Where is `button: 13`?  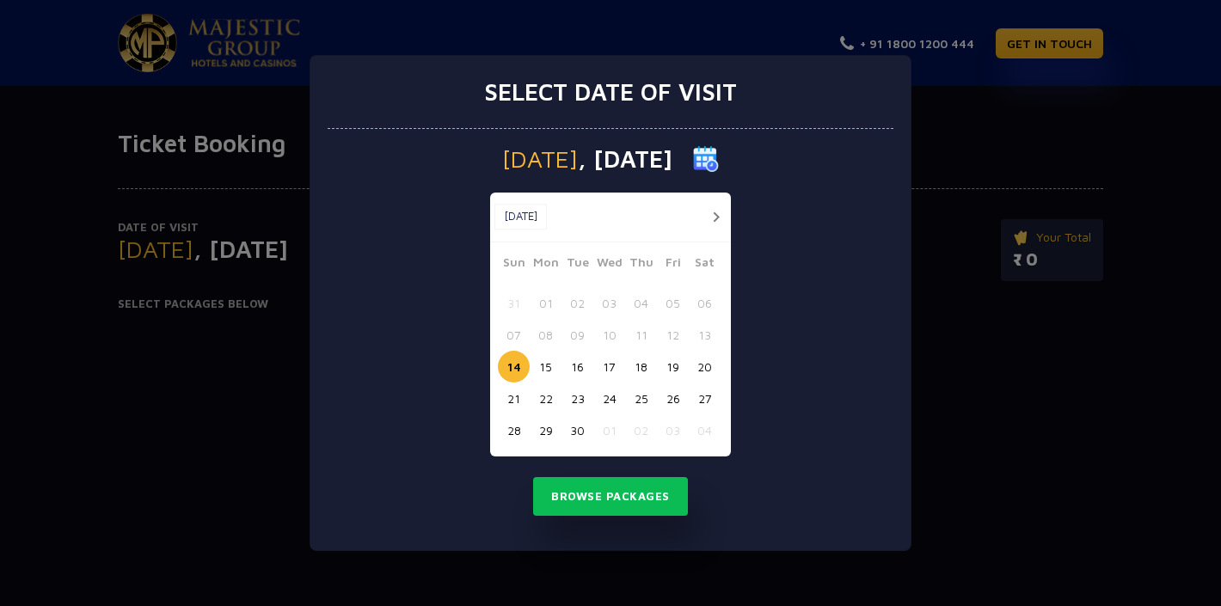
button: 13 is located at coordinates (704, 335).